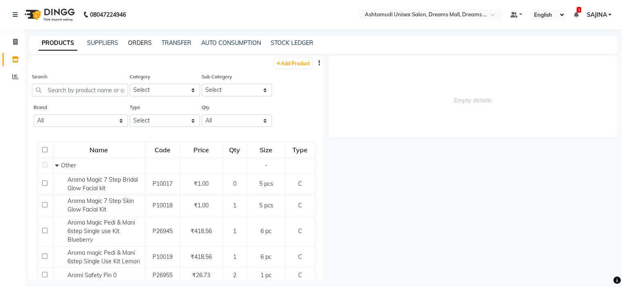 The width and height of the screenshot is (622, 287). What do you see at coordinates (292, 43) in the screenshot?
I see `a: STOCK LEDGER` at bounding box center [292, 43].